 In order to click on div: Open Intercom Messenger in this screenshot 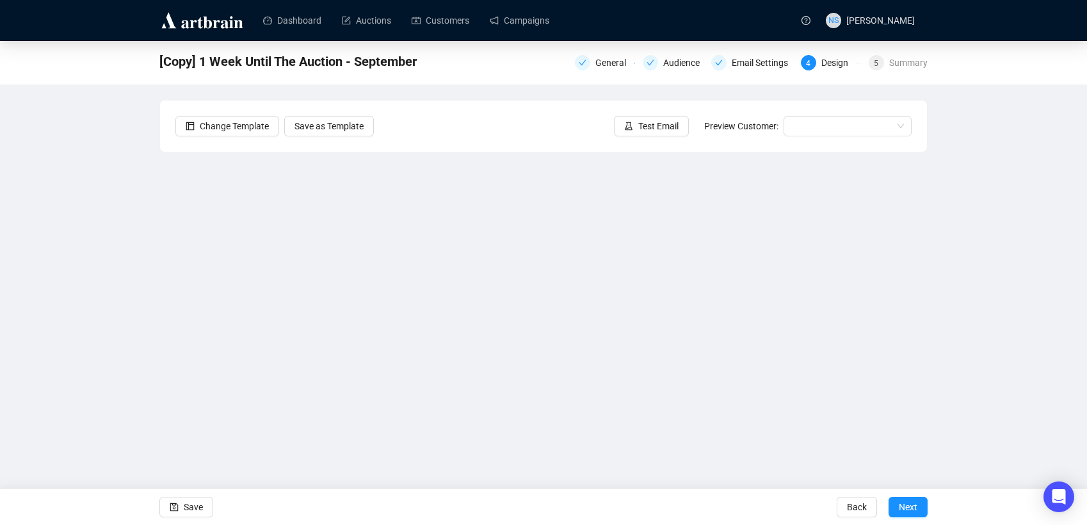, I will do `click(1059, 497)`.